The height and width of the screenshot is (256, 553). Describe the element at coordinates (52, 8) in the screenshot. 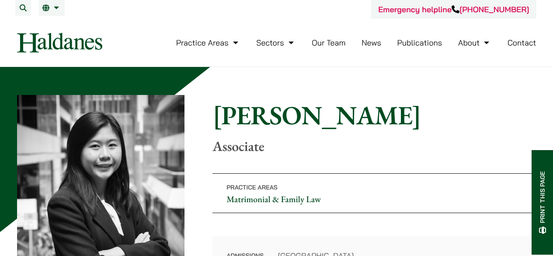

I see `a: EN` at that location.